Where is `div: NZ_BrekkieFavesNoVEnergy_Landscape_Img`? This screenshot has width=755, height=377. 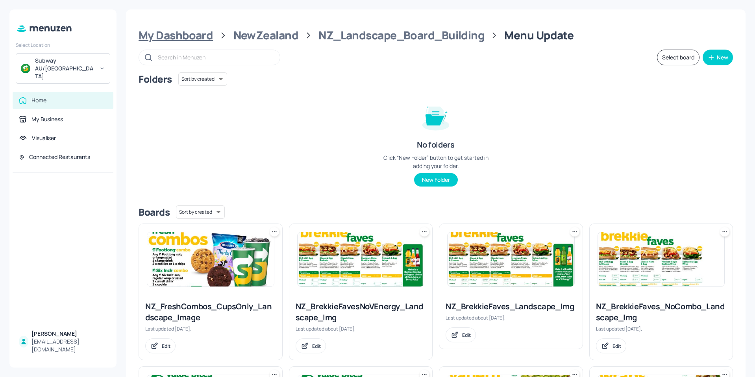 div: NZ_BrekkieFavesNoVEnergy_Landscape_Img is located at coordinates (361, 312).